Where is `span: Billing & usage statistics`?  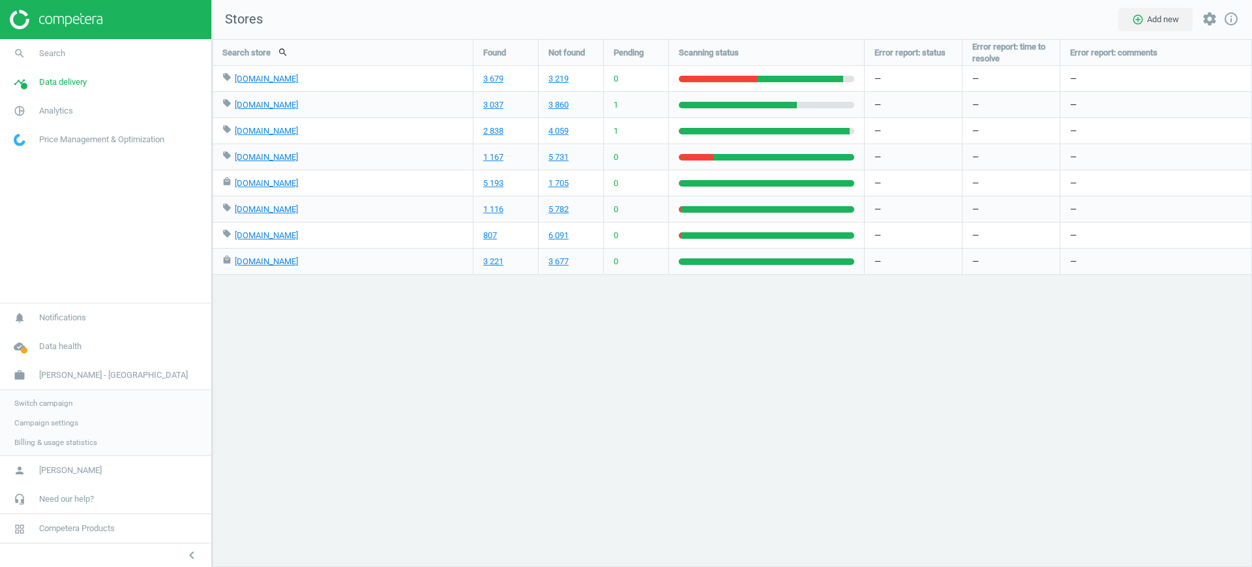 span: Billing & usage statistics is located at coordinates (55, 442).